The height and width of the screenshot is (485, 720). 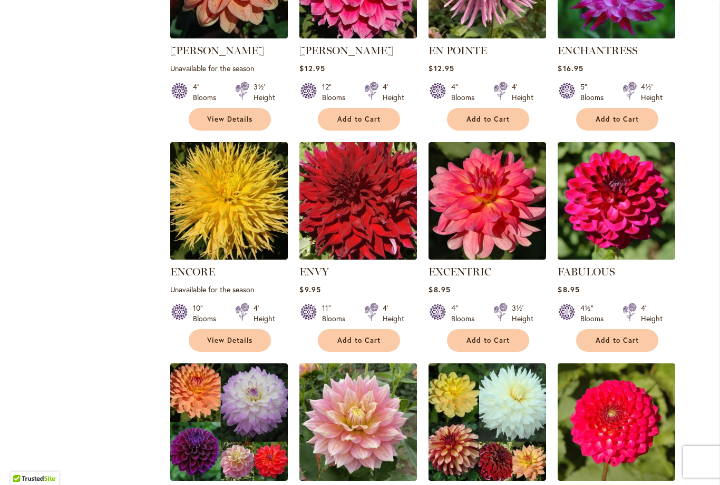 I want to click on img: ENCORE, so click(x=229, y=201).